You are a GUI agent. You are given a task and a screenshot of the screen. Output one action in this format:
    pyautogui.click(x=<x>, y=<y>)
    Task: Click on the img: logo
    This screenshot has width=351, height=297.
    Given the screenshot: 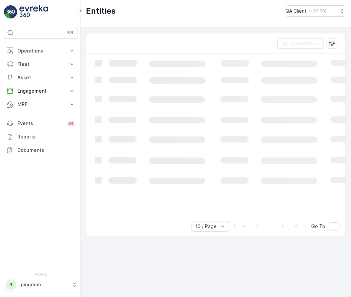 What is the action you would take?
    pyautogui.click(x=11, y=12)
    